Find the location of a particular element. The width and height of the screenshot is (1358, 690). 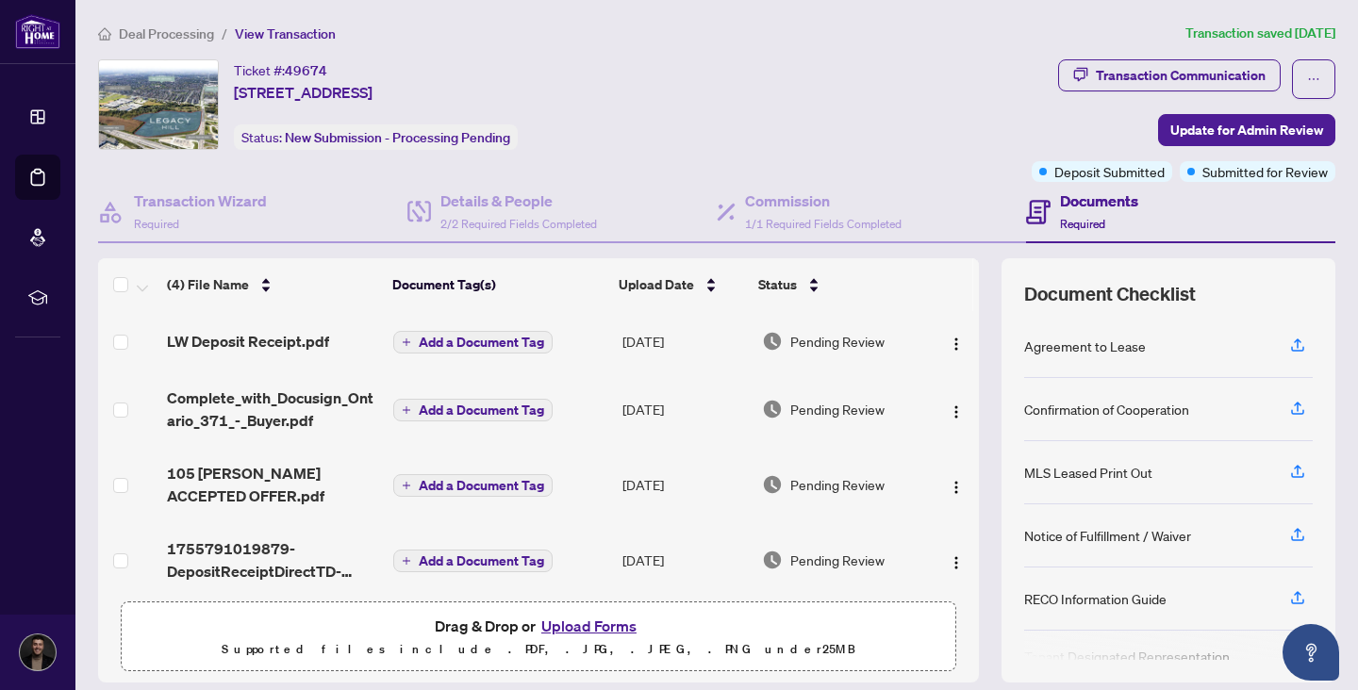

span: Deposit Submitted is located at coordinates (1109, 172).